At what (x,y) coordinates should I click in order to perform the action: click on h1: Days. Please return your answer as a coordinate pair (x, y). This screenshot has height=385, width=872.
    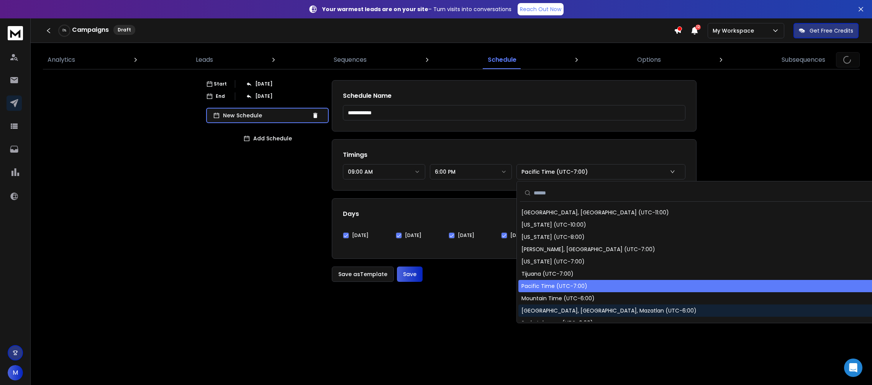
    Looking at the image, I should click on (514, 214).